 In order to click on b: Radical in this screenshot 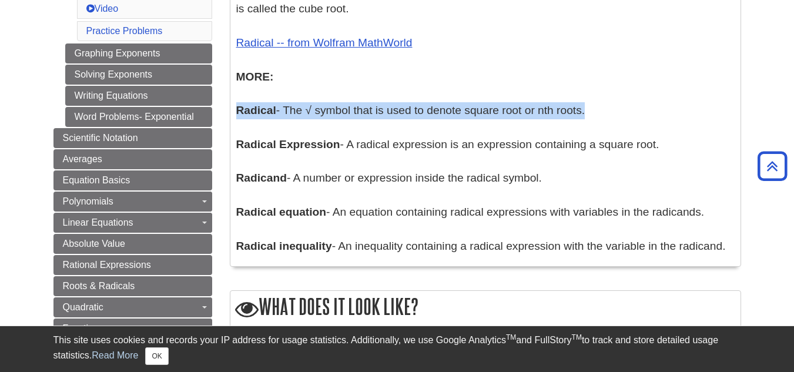, I will do `click(256, 110)`.